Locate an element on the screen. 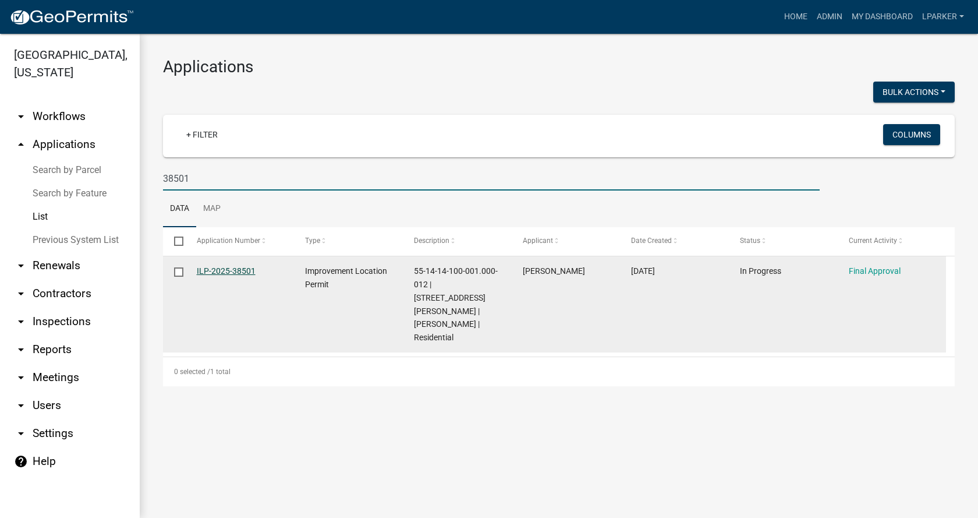 The width and height of the screenshot is (978, 518). a: Home is located at coordinates (796, 17).